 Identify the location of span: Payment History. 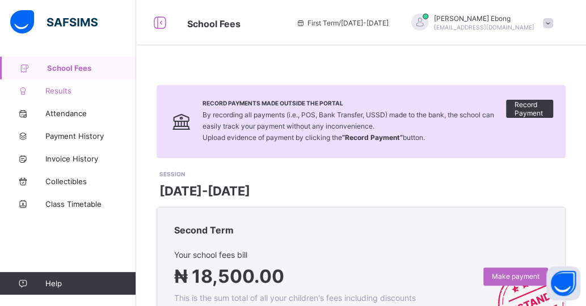
(91, 136).